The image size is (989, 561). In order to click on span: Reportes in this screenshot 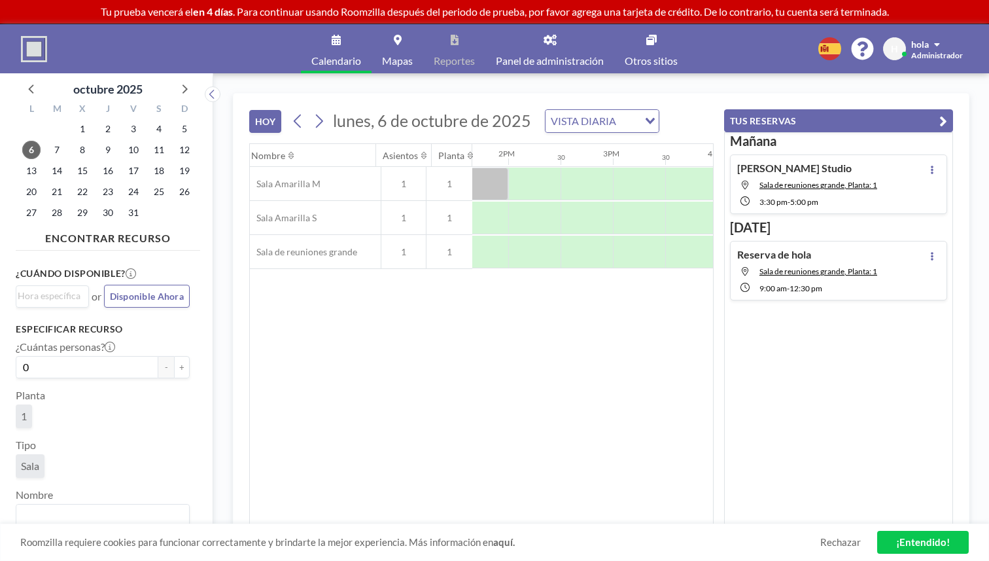, I will do `click(454, 61)`.